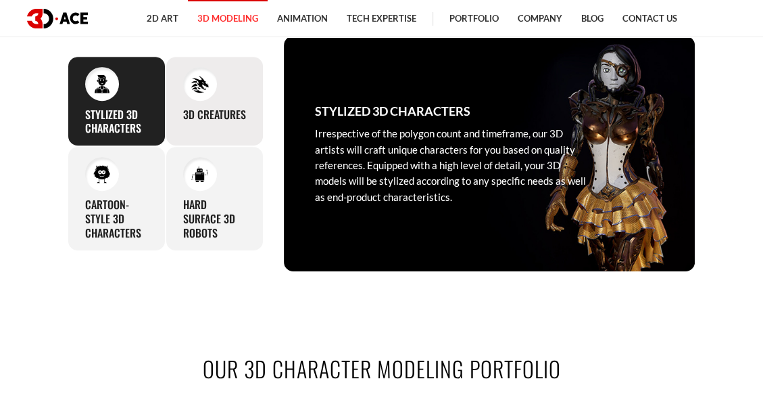  What do you see at coordinates (57, 18) in the screenshot?
I see `img: logo dark` at bounding box center [57, 18].